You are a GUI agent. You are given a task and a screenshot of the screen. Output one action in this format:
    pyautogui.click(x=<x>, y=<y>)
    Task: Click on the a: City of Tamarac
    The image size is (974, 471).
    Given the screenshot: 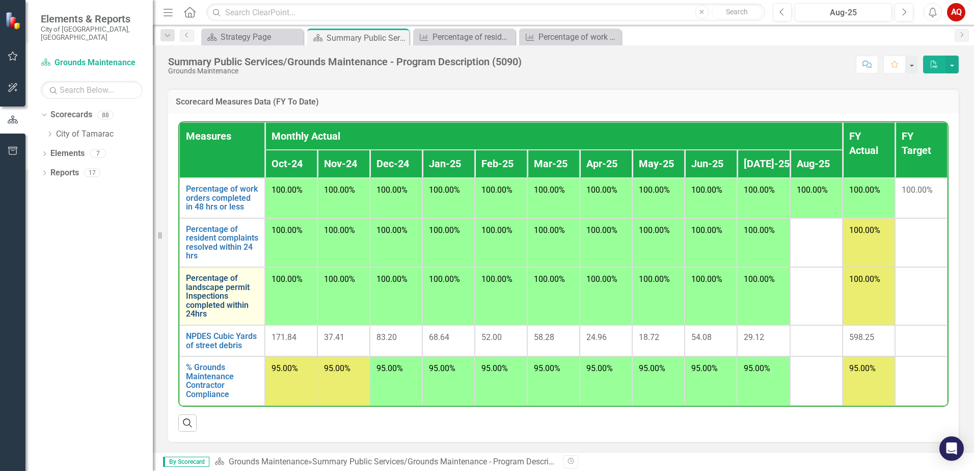 What is the action you would take?
    pyautogui.click(x=104, y=134)
    